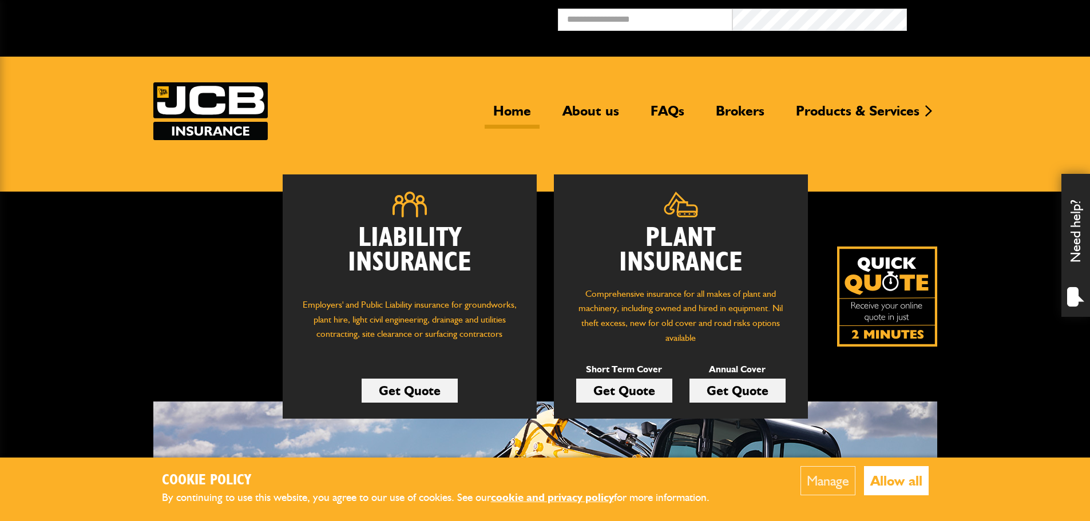 The width and height of the screenshot is (1090, 521). I want to click on img: JCB Insurance Services logo, so click(210, 111).